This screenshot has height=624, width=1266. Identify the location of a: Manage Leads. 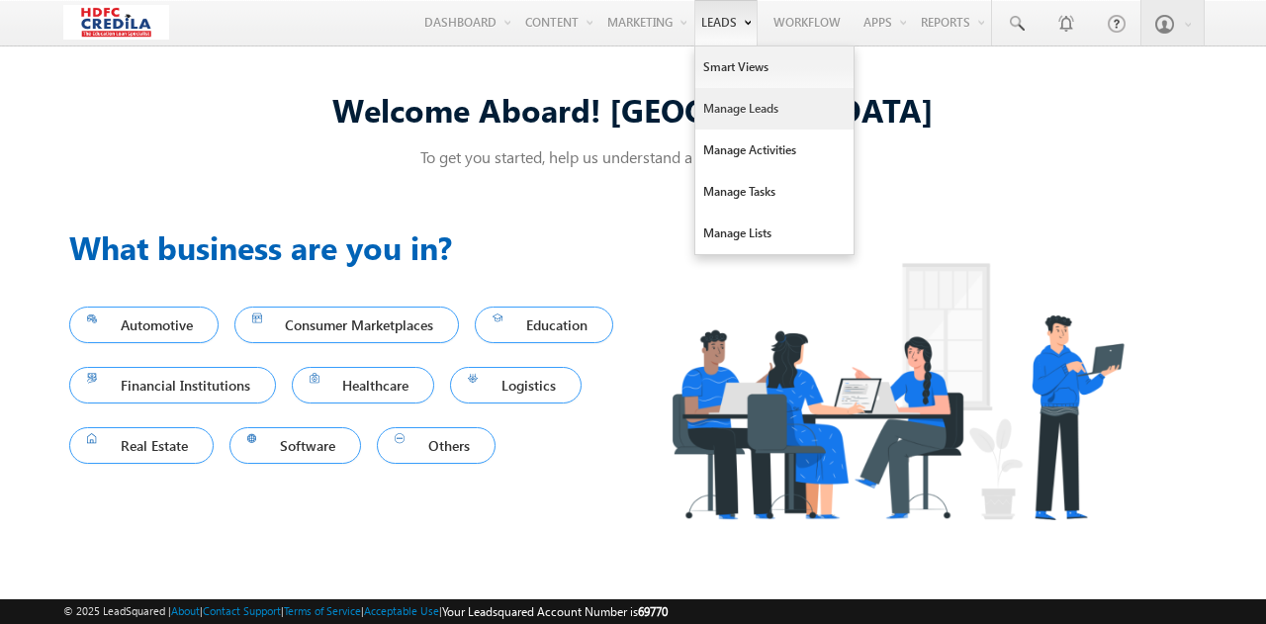
(774, 109).